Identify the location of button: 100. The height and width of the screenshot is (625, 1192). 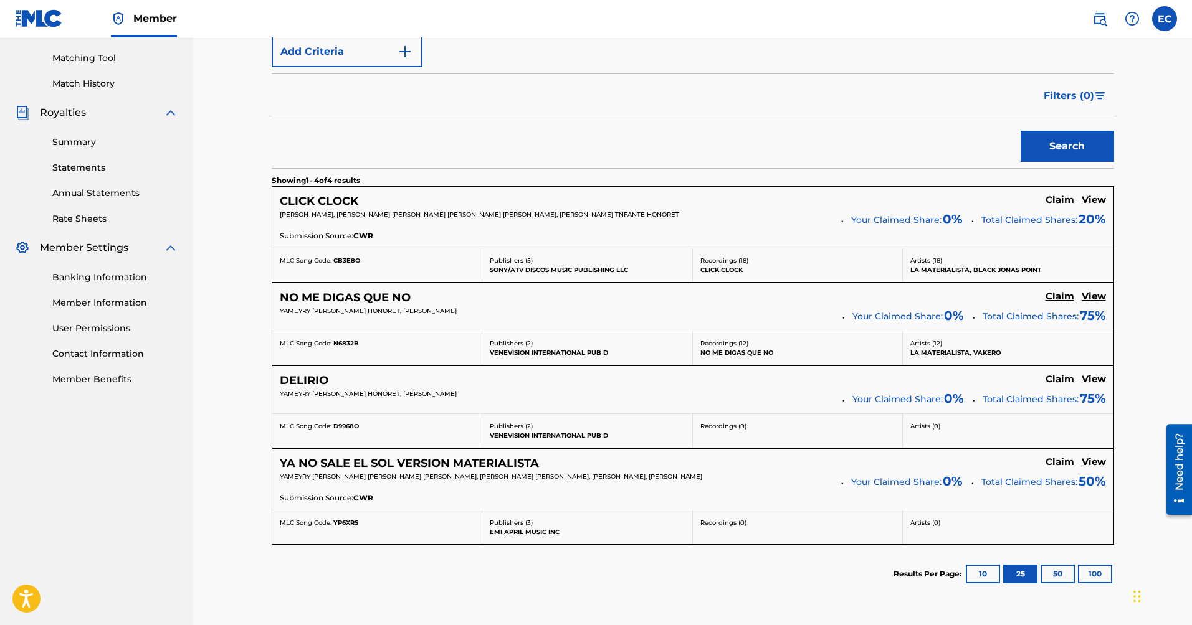
(1094, 574).